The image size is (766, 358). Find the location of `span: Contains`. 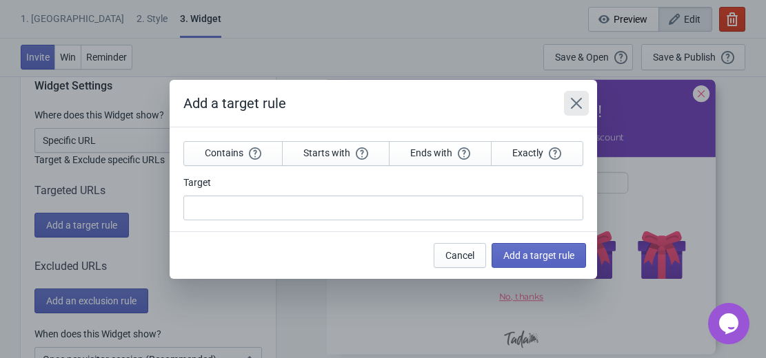

span: Contains is located at coordinates (233, 153).